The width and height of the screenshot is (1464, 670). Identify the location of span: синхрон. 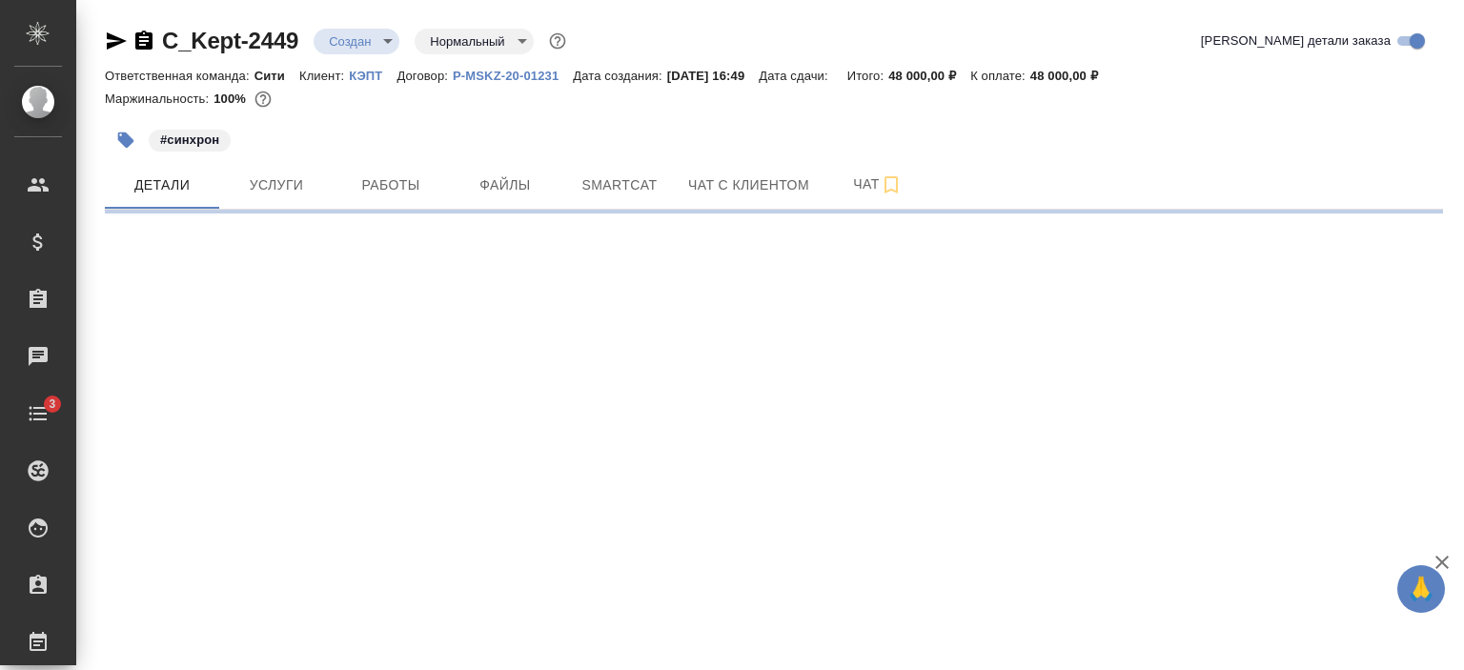
(190, 138).